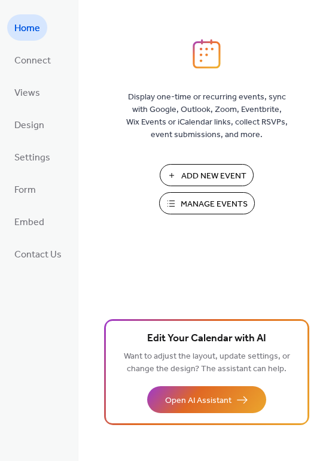 Image resolution: width=335 pixels, height=461 pixels. Describe the element at coordinates (29, 125) in the screenshot. I see `a: Design` at that location.